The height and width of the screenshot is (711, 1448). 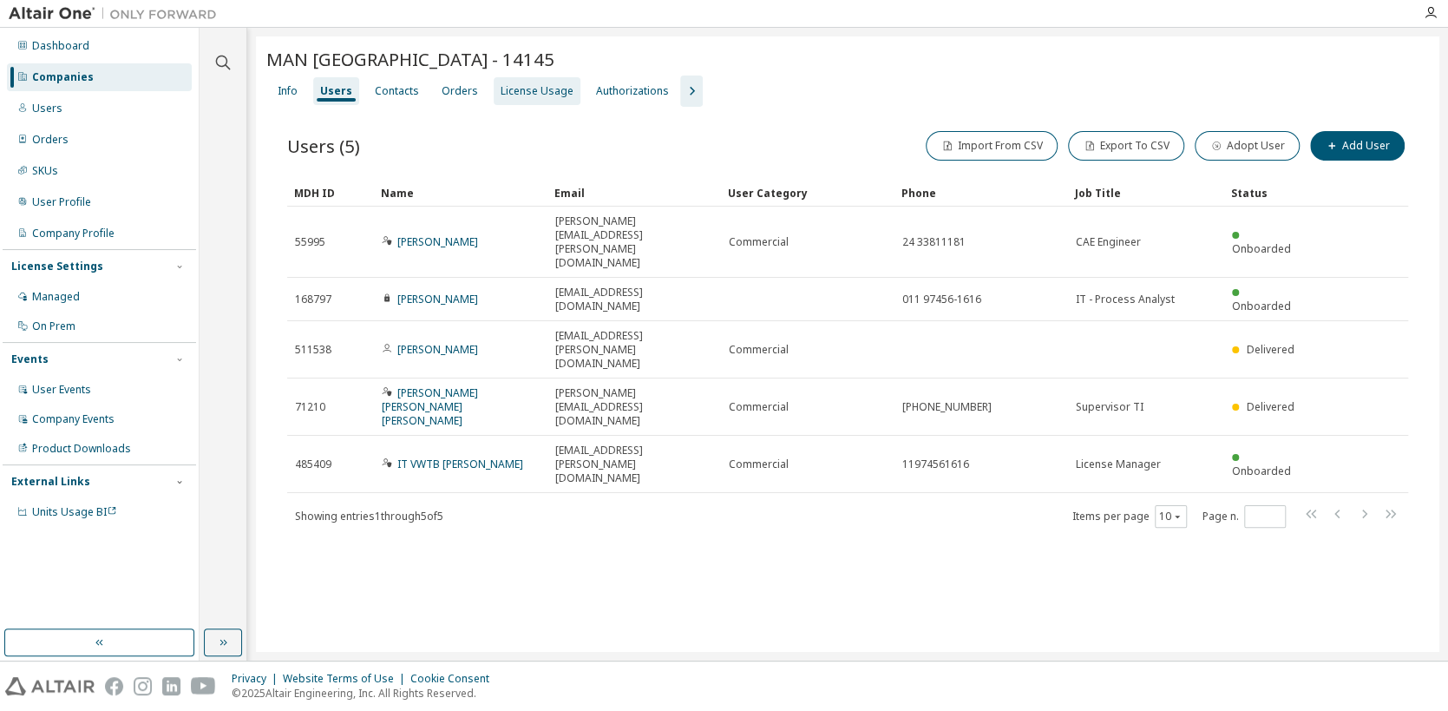 I want to click on div: MDH ID, so click(x=331, y=193).